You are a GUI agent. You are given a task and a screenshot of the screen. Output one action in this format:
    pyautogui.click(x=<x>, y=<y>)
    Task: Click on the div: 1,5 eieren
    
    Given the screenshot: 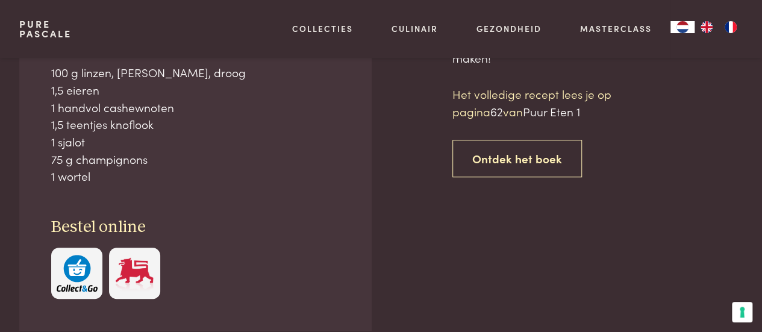 What is the action you would take?
    pyautogui.click(x=195, y=90)
    